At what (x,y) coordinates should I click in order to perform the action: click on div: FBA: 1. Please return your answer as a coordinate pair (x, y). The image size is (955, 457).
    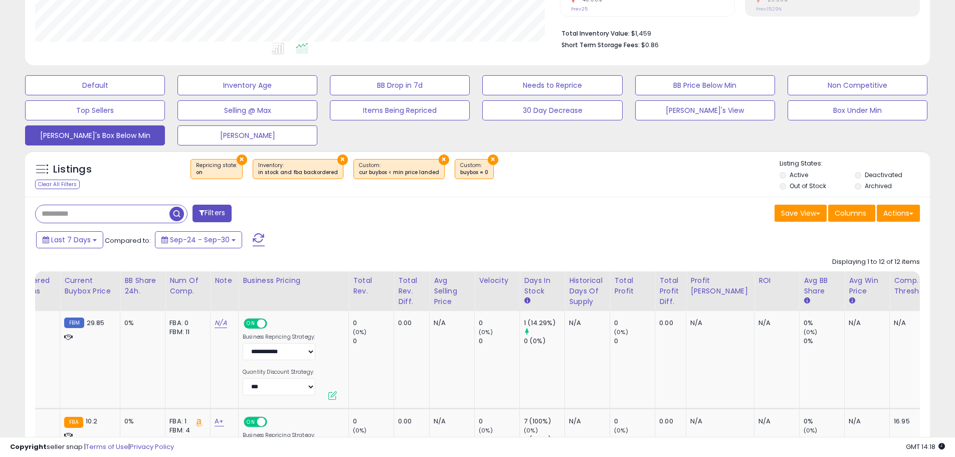
    Looking at the image, I should click on (186, 421).